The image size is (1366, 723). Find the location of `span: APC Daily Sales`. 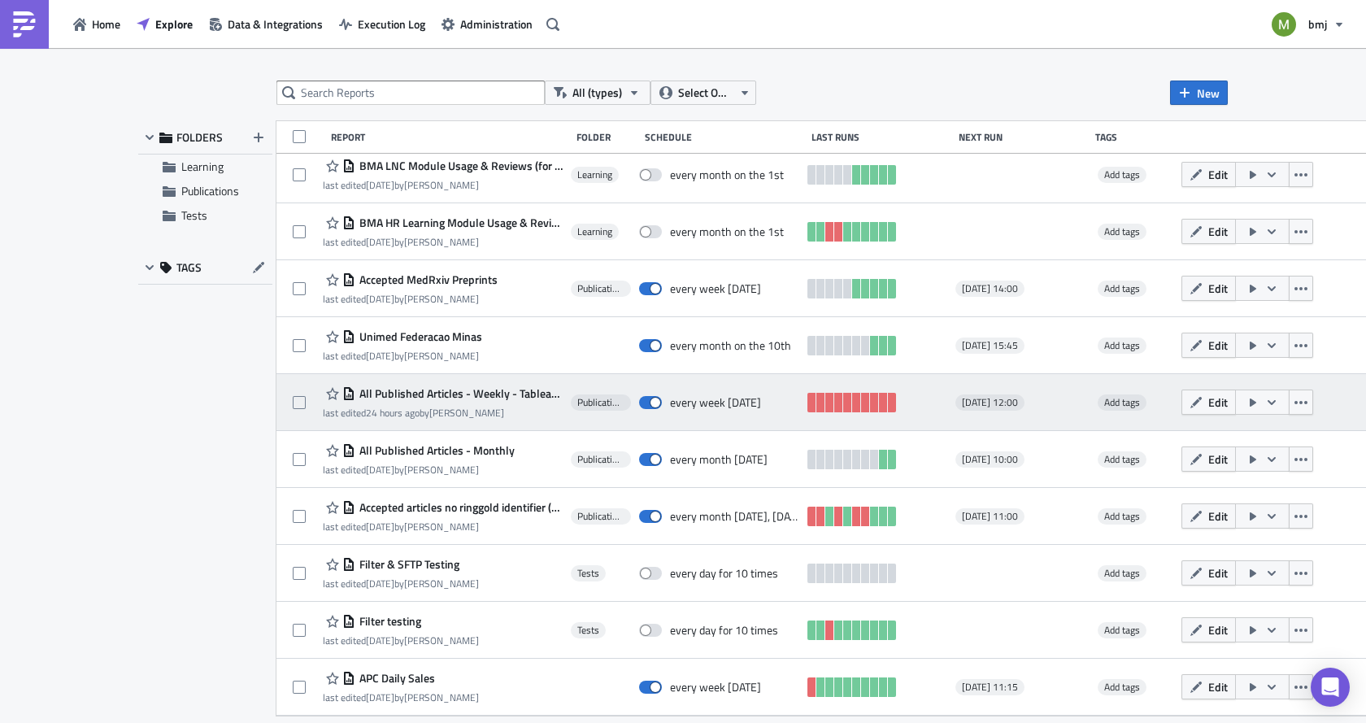

span: APC Daily Sales is located at coordinates (395, 678).